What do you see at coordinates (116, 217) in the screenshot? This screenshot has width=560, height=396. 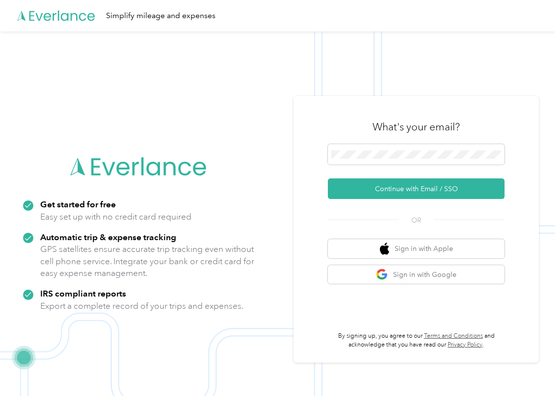 I see `p: Easy set up with no credit card required` at bounding box center [116, 217].